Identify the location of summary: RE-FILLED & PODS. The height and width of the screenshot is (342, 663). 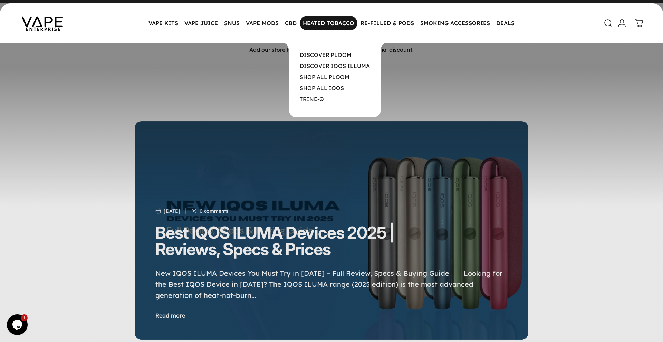
(387, 23).